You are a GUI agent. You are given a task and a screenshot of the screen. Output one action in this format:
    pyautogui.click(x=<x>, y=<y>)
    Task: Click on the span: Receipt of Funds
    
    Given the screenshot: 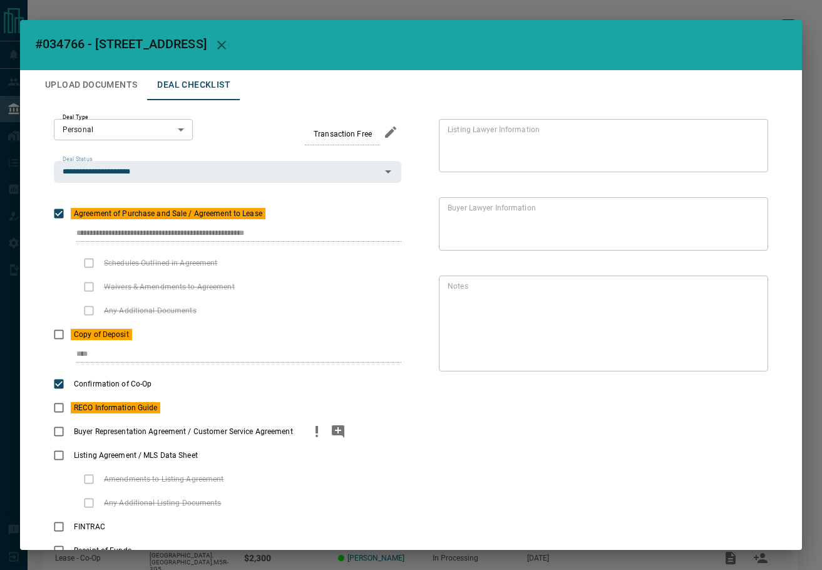 What is the action you would take?
    pyautogui.click(x=103, y=550)
    